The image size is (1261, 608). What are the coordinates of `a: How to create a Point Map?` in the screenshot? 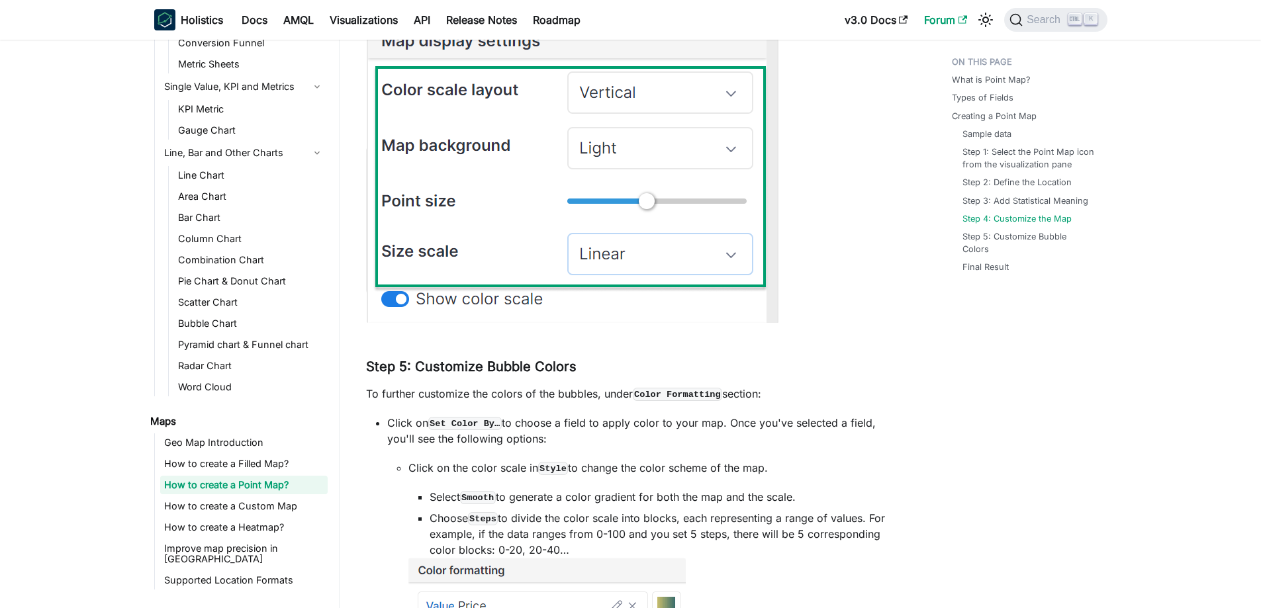 It's located at (244, 485).